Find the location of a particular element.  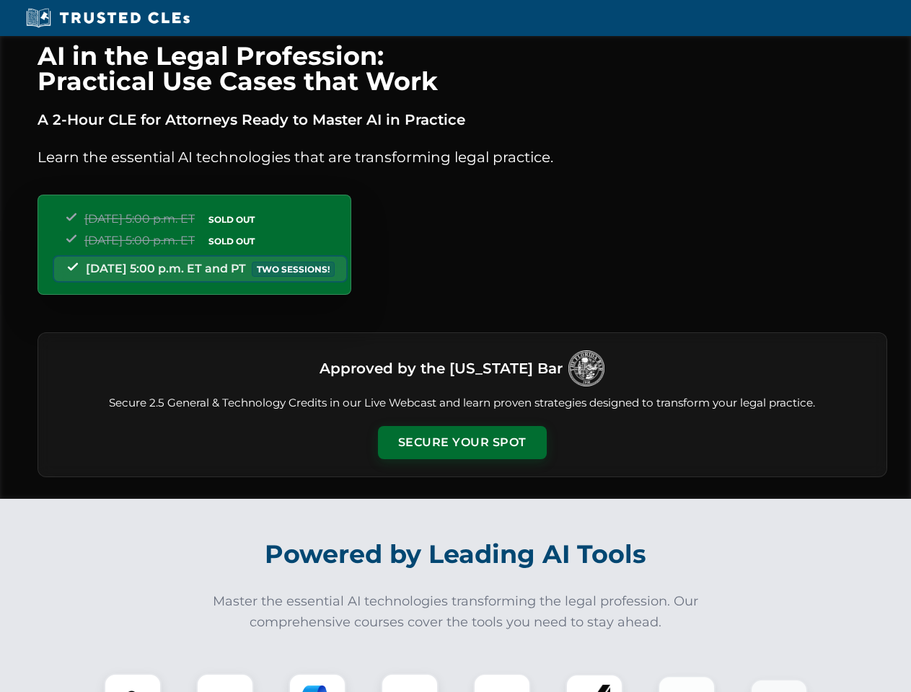

p: Learn the essential AI technologies that are transforming legal practice. is located at coordinates (462, 157).